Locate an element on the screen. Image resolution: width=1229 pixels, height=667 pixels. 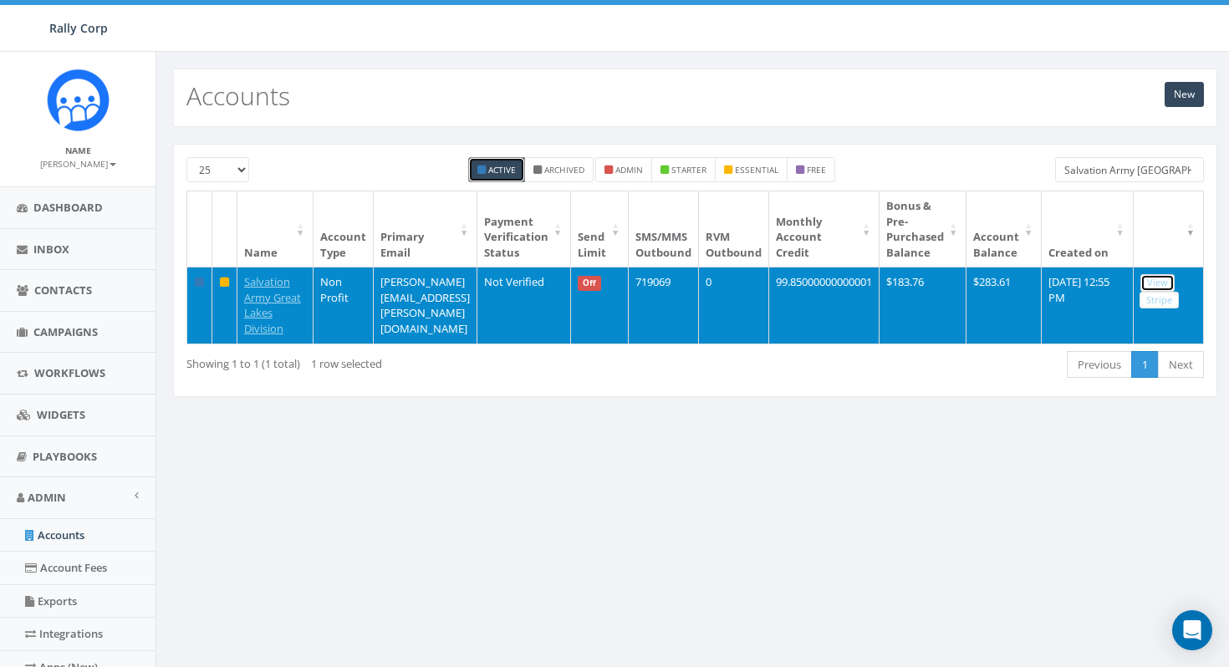
th: Payment Verification Status : activate to sort column ascending is located at coordinates (524, 229).